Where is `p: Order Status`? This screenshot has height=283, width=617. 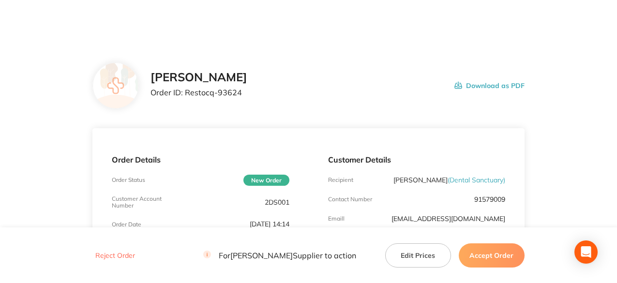 p: Order Status is located at coordinates (128, 180).